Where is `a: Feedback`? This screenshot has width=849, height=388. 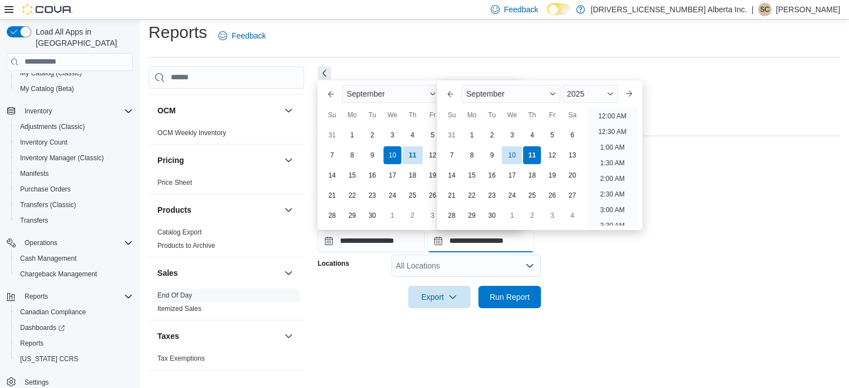 a: Feedback is located at coordinates (242, 36).